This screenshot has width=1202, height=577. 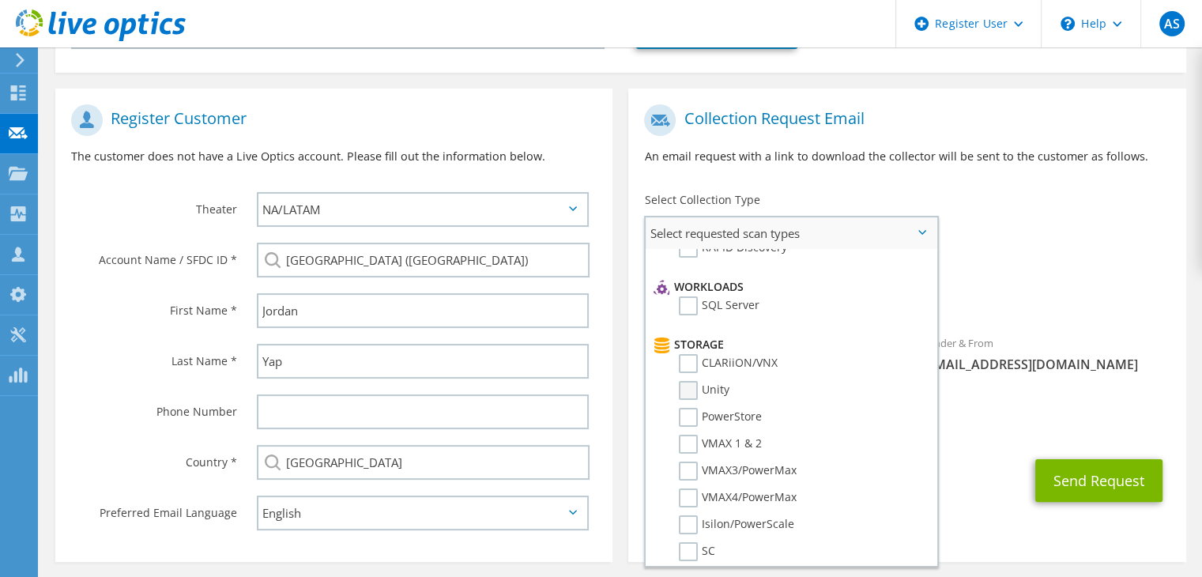 I want to click on label: Account Name / SFDC ID *, so click(x=154, y=255).